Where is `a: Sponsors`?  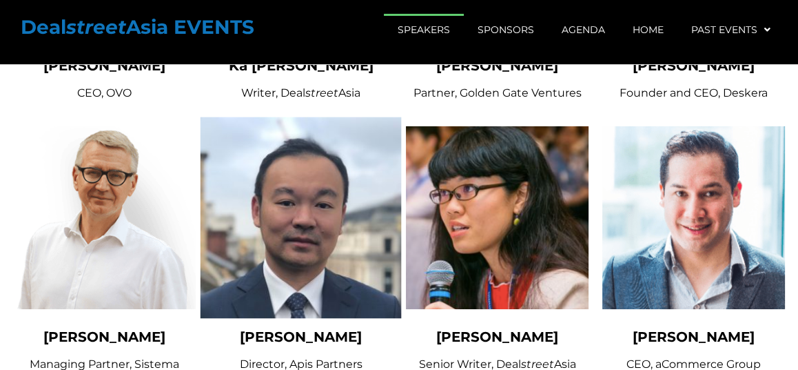
a: Sponsors is located at coordinates (506, 30).